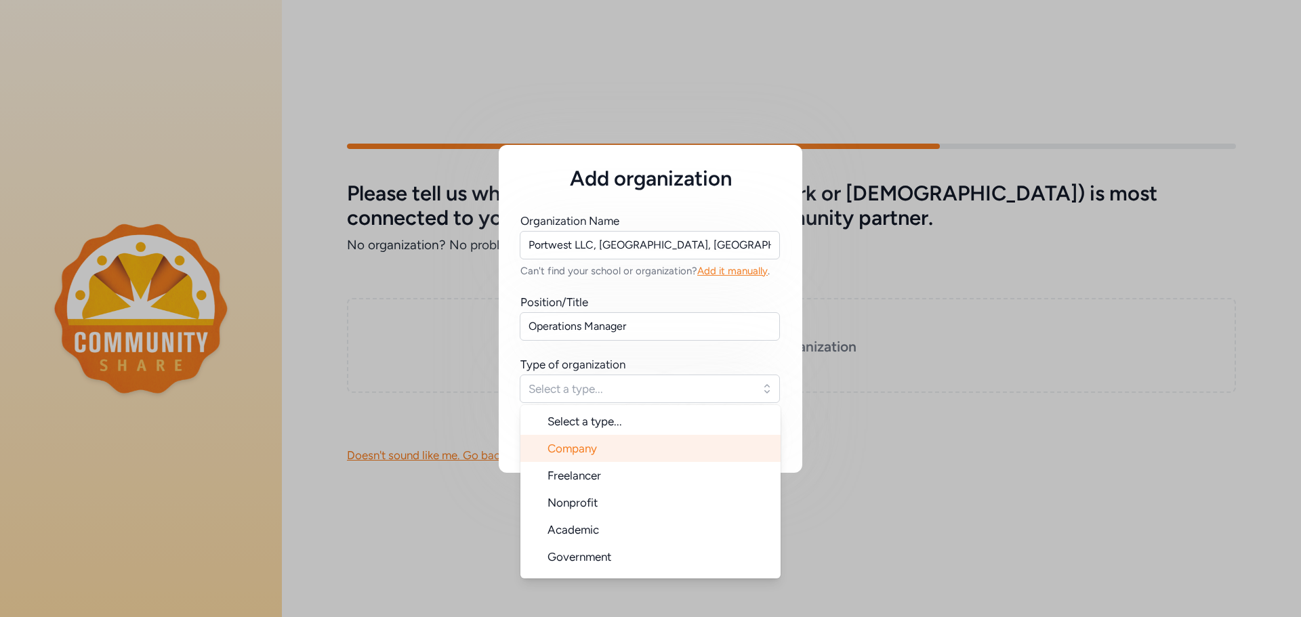 Image resolution: width=1301 pixels, height=617 pixels. Describe the element at coordinates (572, 449) in the screenshot. I see `span: Company` at that location.